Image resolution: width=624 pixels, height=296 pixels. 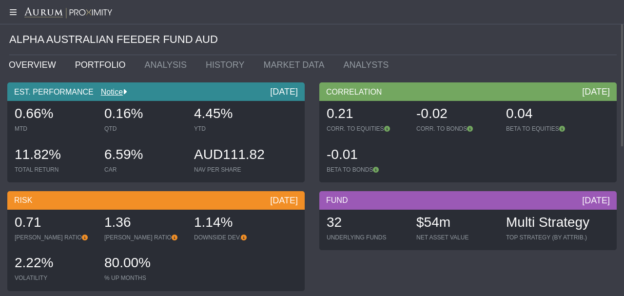 What do you see at coordinates (156, 200) in the screenshot?
I see `div: RISK` at bounding box center [156, 200].